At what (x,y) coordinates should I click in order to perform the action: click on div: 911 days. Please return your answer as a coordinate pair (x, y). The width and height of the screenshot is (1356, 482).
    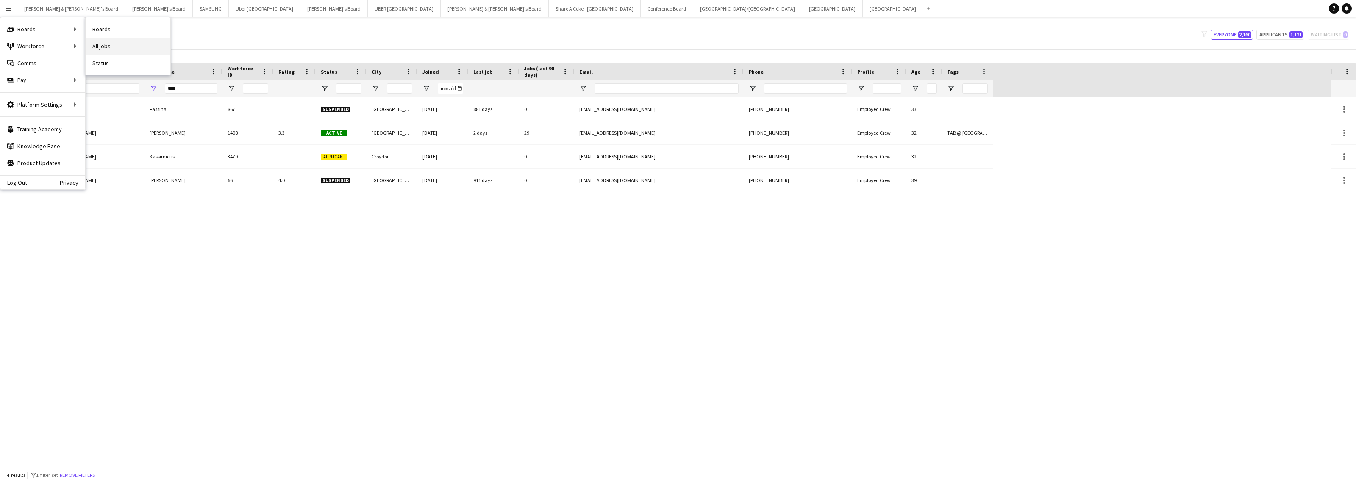
    Looking at the image, I should click on (494, 180).